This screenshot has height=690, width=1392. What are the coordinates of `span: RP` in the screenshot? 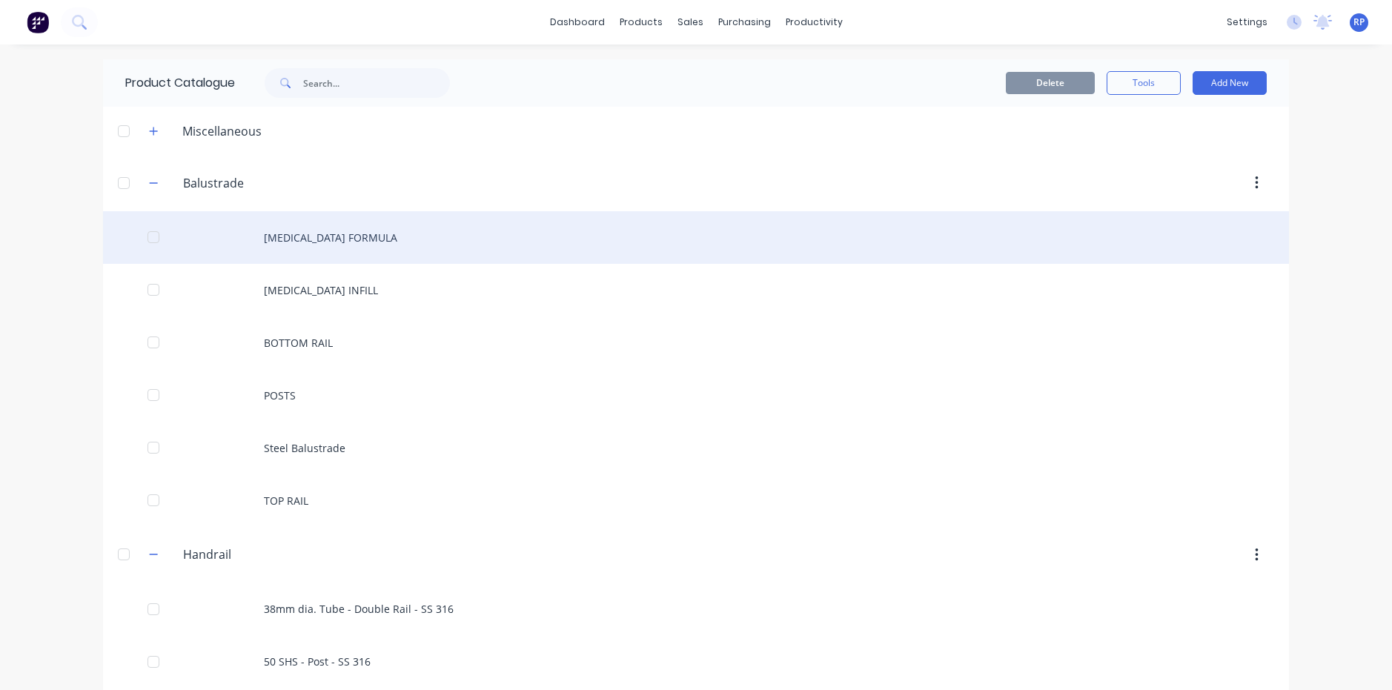 It's located at (1358, 22).